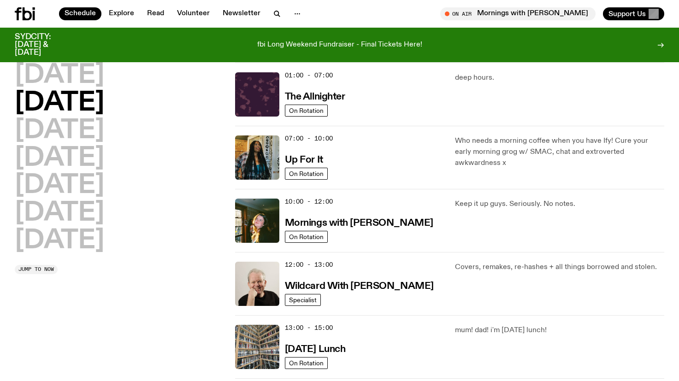 The height and width of the screenshot is (381, 679). I want to click on a: Volunteer, so click(193, 14).